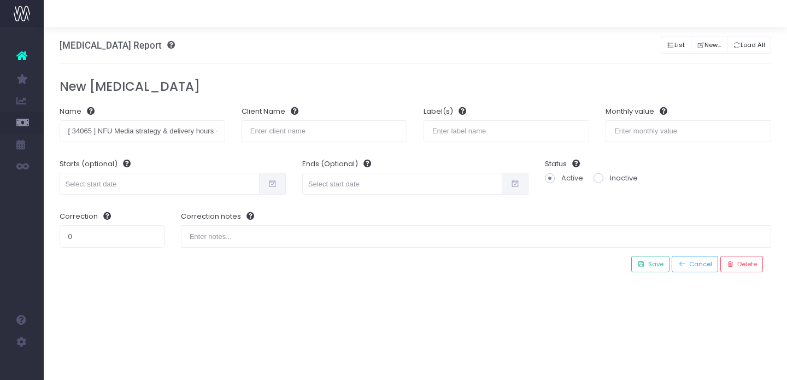 The width and height of the screenshot is (787, 380). I want to click on label: Correction, so click(85, 216).